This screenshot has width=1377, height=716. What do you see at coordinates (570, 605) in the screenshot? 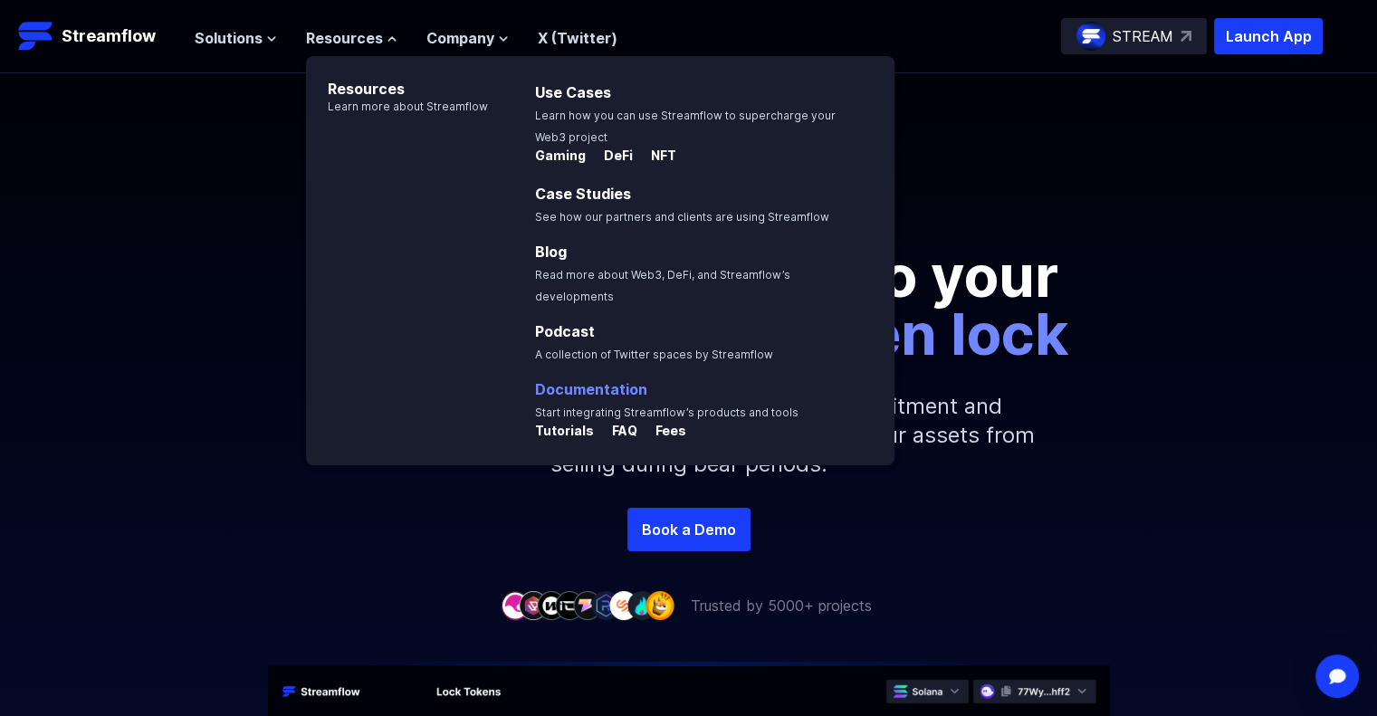
I see `img: company-4` at bounding box center [570, 605].